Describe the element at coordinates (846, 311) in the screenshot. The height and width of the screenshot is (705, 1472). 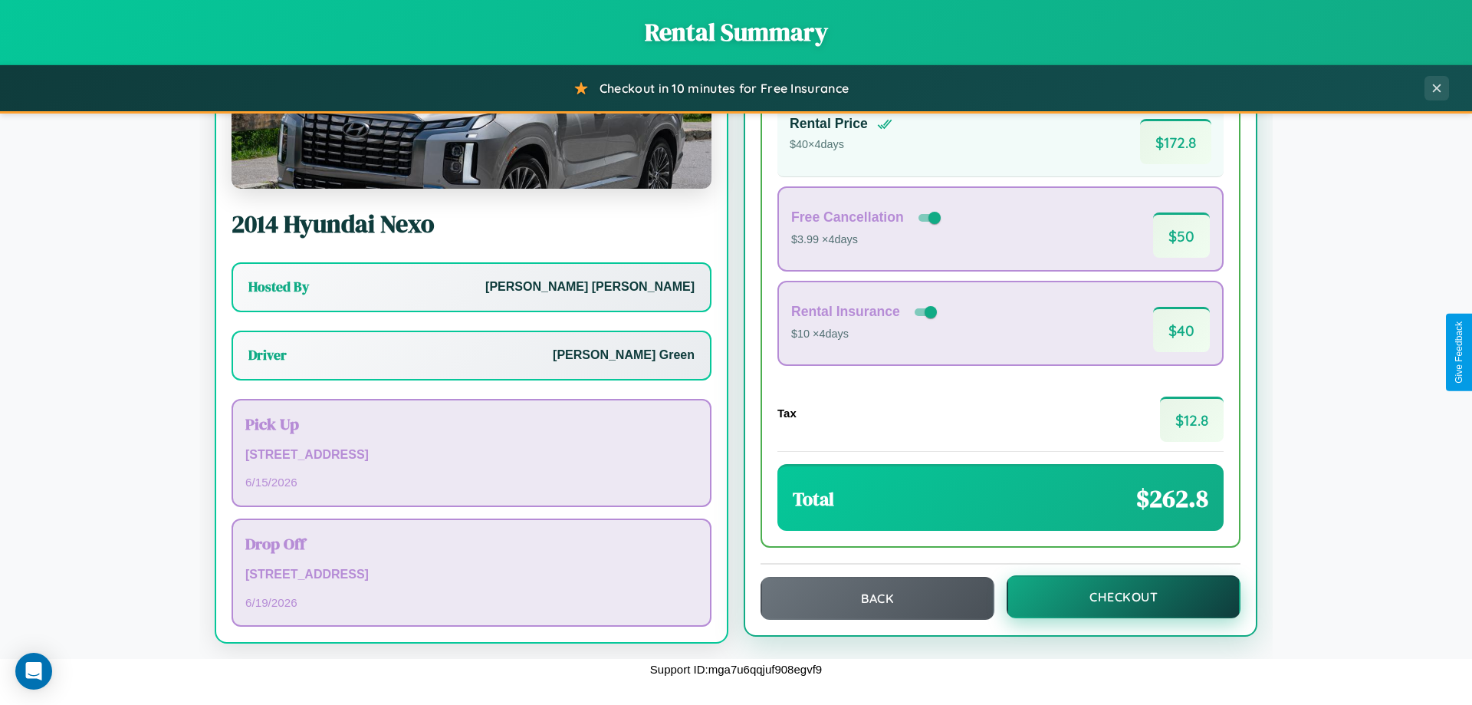
I see `h4: Rental Insurance` at that location.